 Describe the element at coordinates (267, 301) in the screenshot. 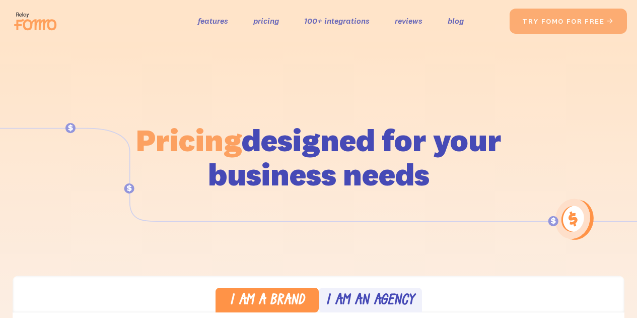

I see `div: I am a brand` at that location.